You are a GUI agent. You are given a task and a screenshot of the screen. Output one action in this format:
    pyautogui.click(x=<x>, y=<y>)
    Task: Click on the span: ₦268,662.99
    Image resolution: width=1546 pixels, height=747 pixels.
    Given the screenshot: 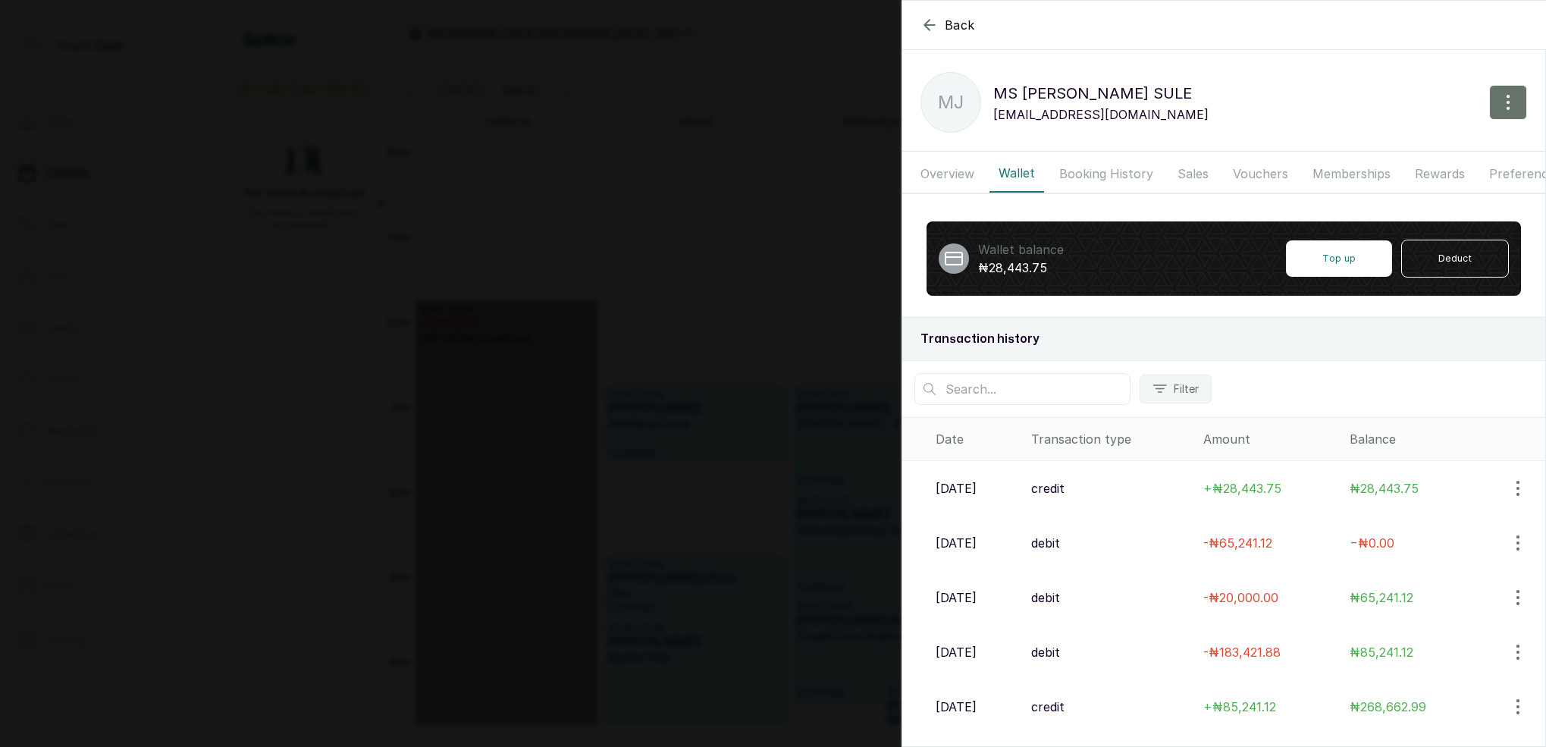 What is the action you would take?
    pyautogui.click(x=1388, y=707)
    